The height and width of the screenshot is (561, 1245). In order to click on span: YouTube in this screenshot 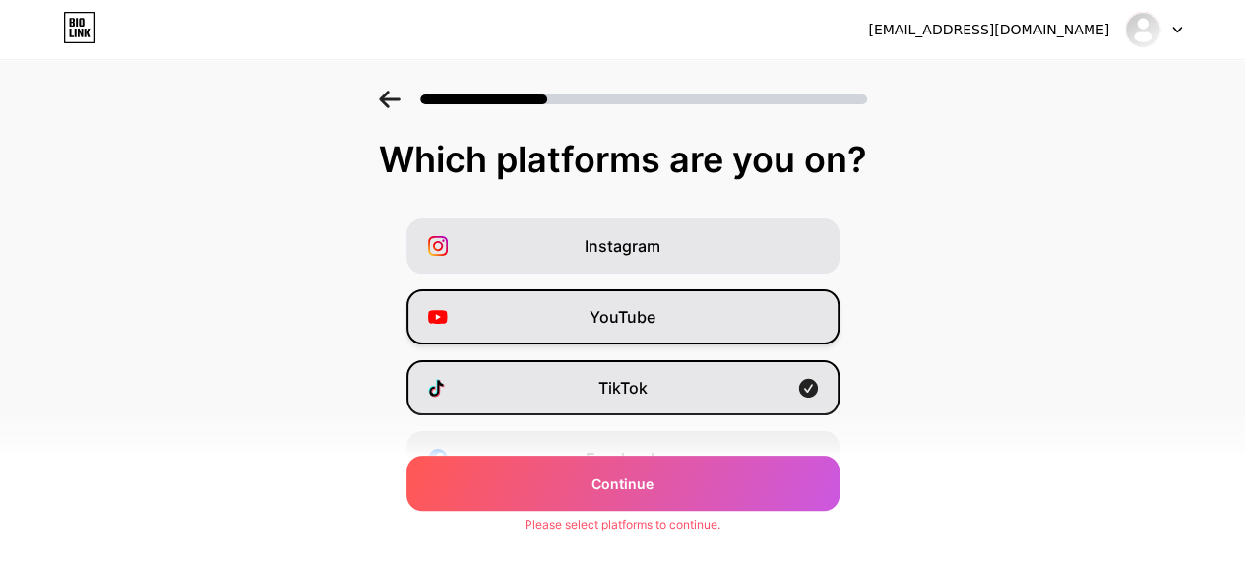, I will do `click(622, 317)`.